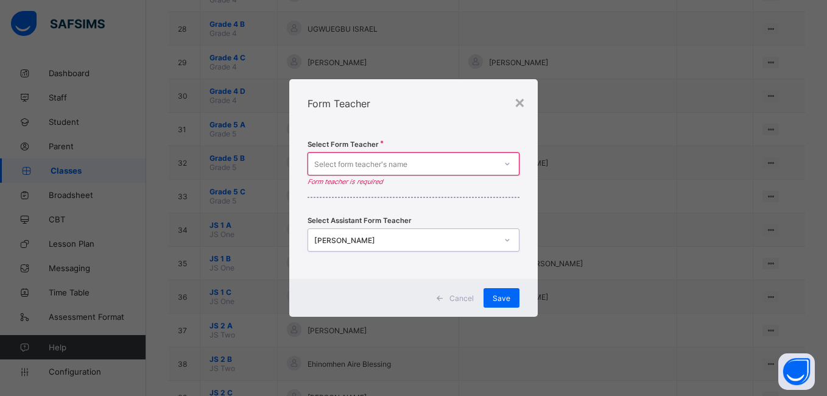 Image resolution: width=827 pixels, height=396 pixels. I want to click on span: Select Form Teacher, so click(343, 144).